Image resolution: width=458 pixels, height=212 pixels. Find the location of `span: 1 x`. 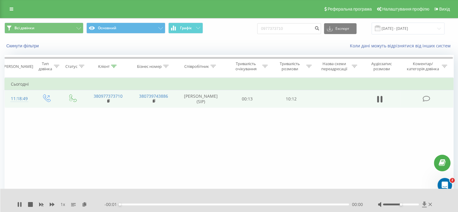

span: 1 x is located at coordinates (63, 204).